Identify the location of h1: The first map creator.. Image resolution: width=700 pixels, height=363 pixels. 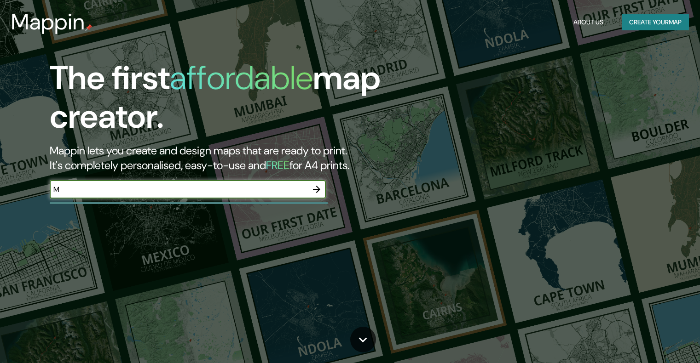
(224, 101).